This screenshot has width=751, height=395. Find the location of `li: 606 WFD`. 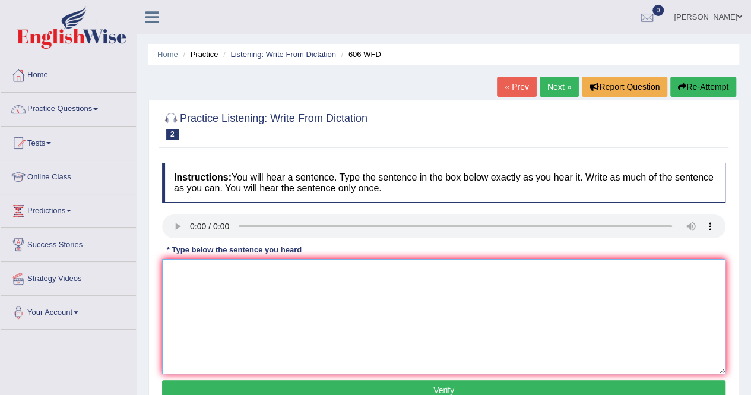

li: 606 WFD is located at coordinates (360, 54).